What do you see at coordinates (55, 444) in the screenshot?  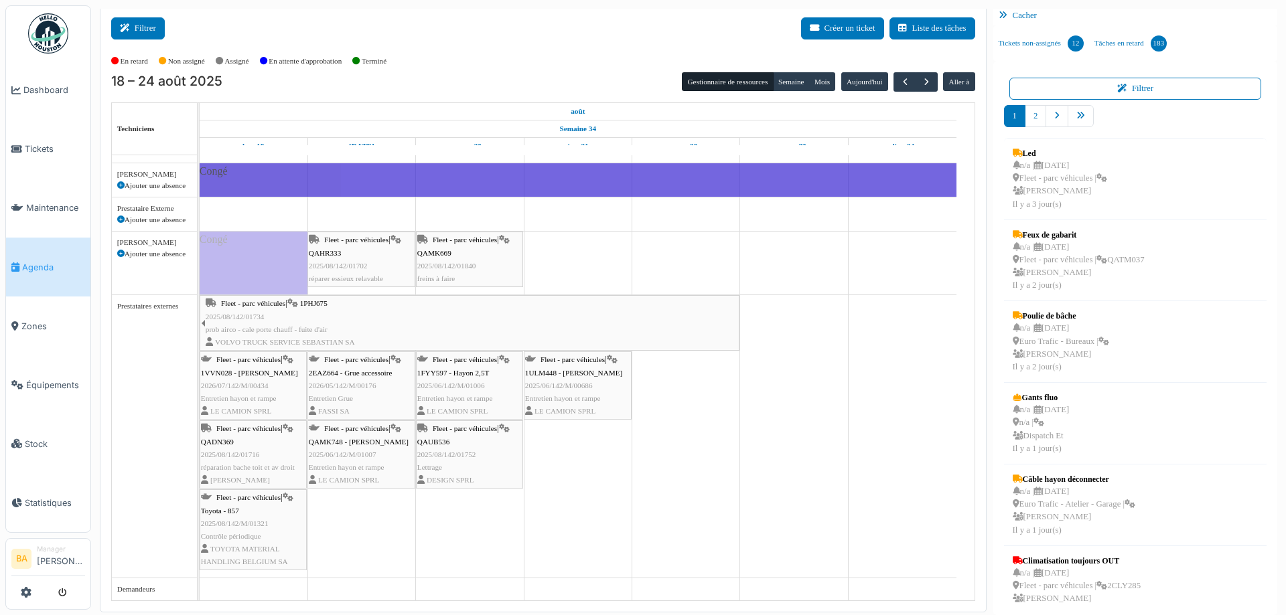 I see `span: Stock` at bounding box center [55, 444].